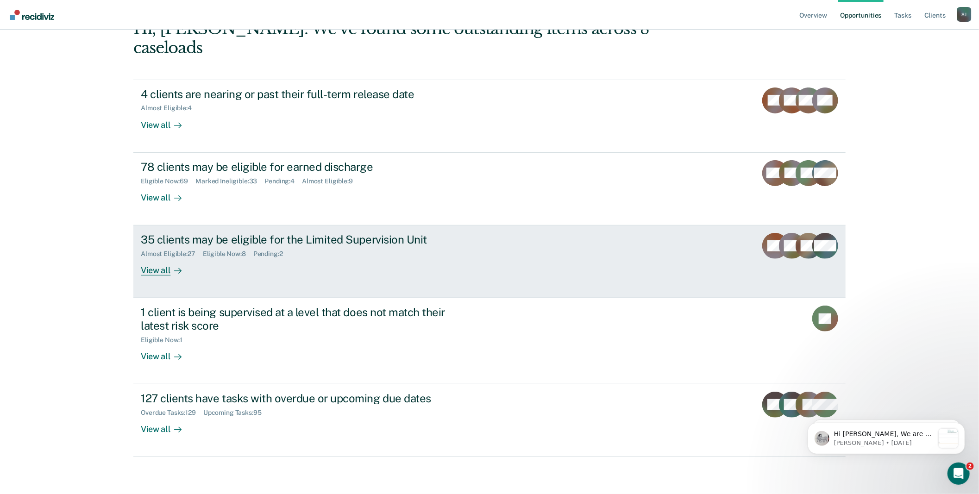 This screenshot has height=494, width=979. Describe the element at coordinates (303, 167) in the screenshot. I see `div: 78 clients may be eligible for earned discharge` at that location.